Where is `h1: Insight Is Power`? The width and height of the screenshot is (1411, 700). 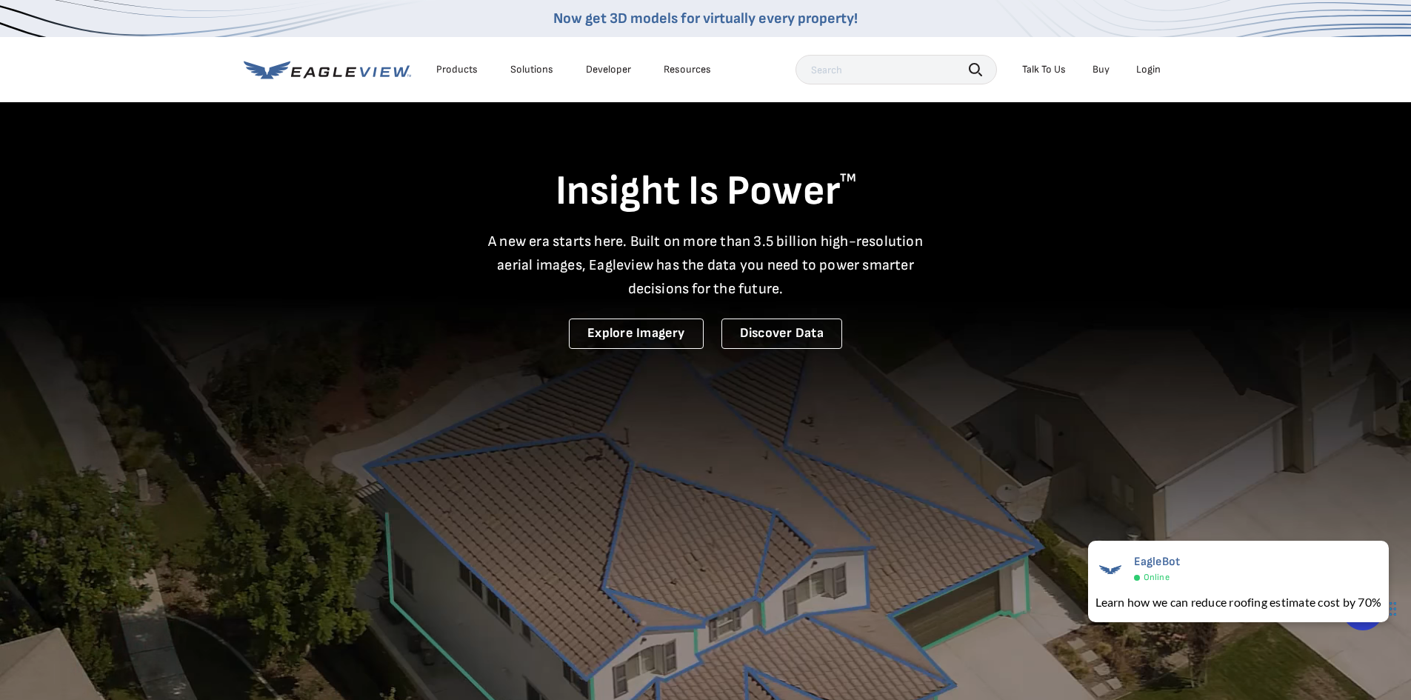 h1: Insight Is Power is located at coordinates (706, 192).